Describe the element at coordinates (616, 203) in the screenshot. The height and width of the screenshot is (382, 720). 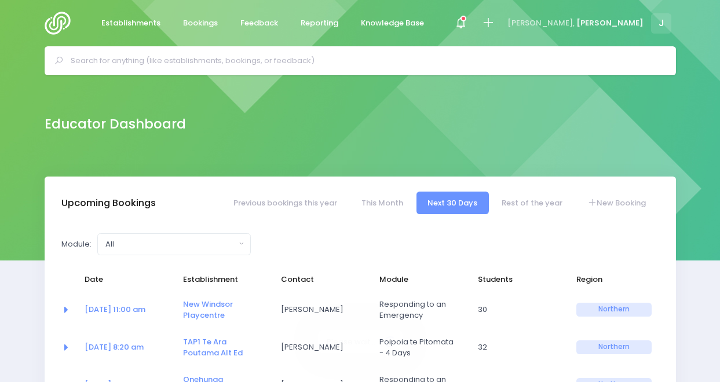
I see `a: New Booking` at that location.